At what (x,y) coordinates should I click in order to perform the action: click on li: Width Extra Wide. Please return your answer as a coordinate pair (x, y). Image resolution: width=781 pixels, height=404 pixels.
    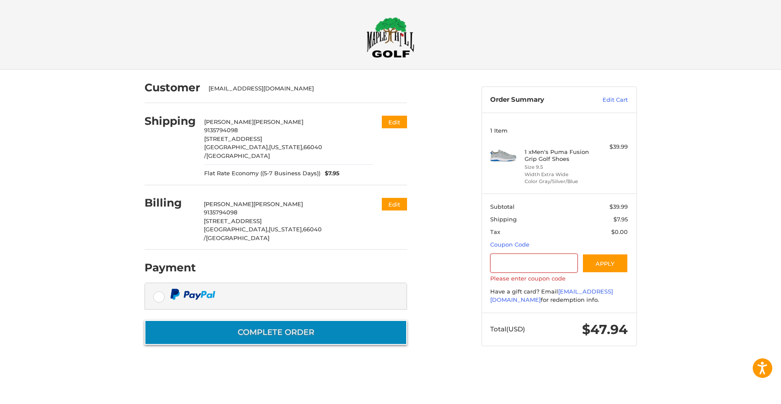
    Looking at the image, I should click on (557, 174).